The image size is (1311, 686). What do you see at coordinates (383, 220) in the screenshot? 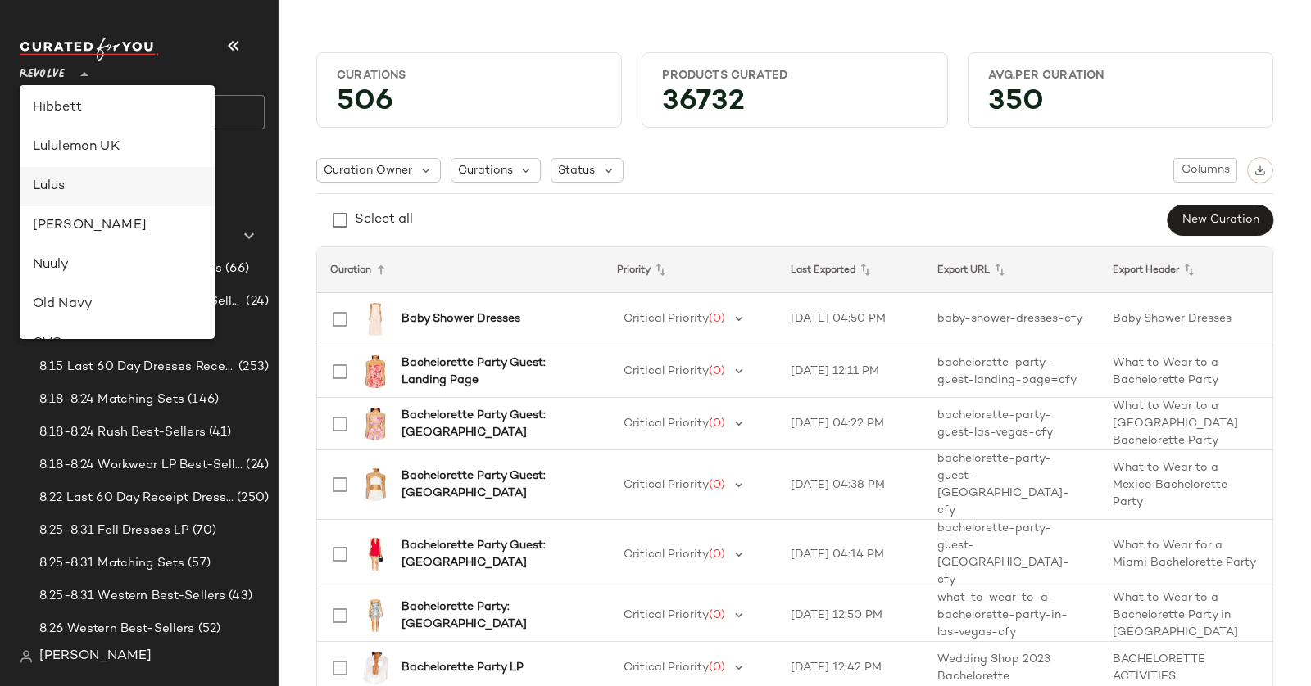
I see `div: Select all` at bounding box center [383, 220].